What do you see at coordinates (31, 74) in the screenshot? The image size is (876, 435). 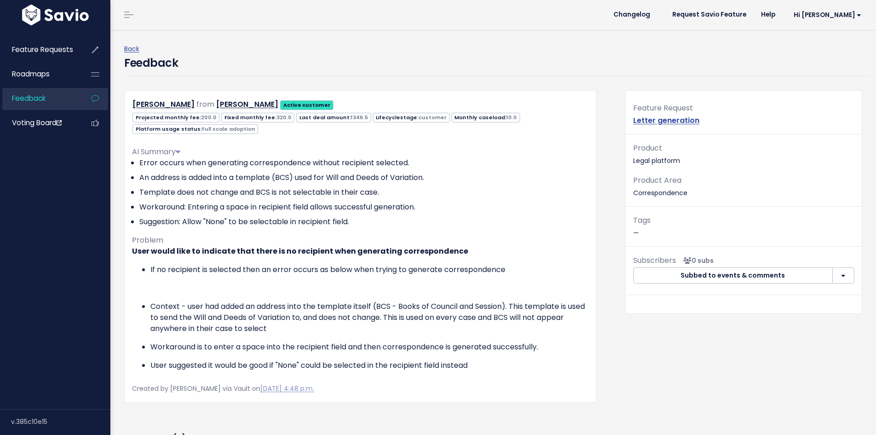 I see `span: Roadmaps` at bounding box center [31, 74].